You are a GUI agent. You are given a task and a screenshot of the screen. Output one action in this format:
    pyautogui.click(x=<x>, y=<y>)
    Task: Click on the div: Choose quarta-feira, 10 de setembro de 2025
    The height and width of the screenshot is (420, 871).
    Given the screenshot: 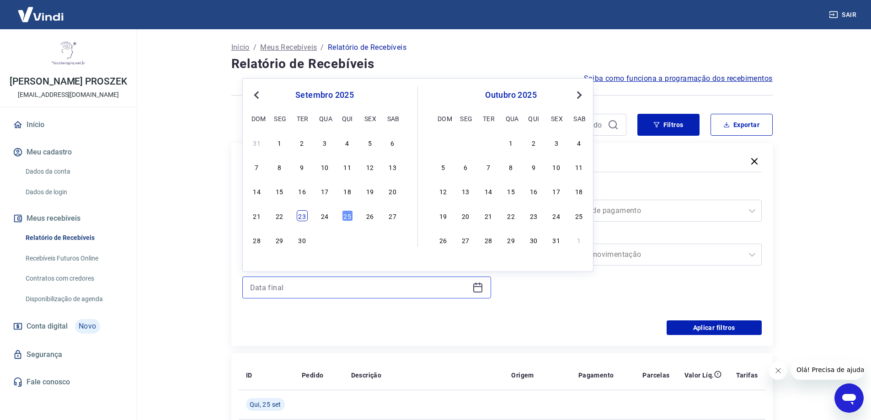 What is the action you would take?
    pyautogui.click(x=325, y=167)
    